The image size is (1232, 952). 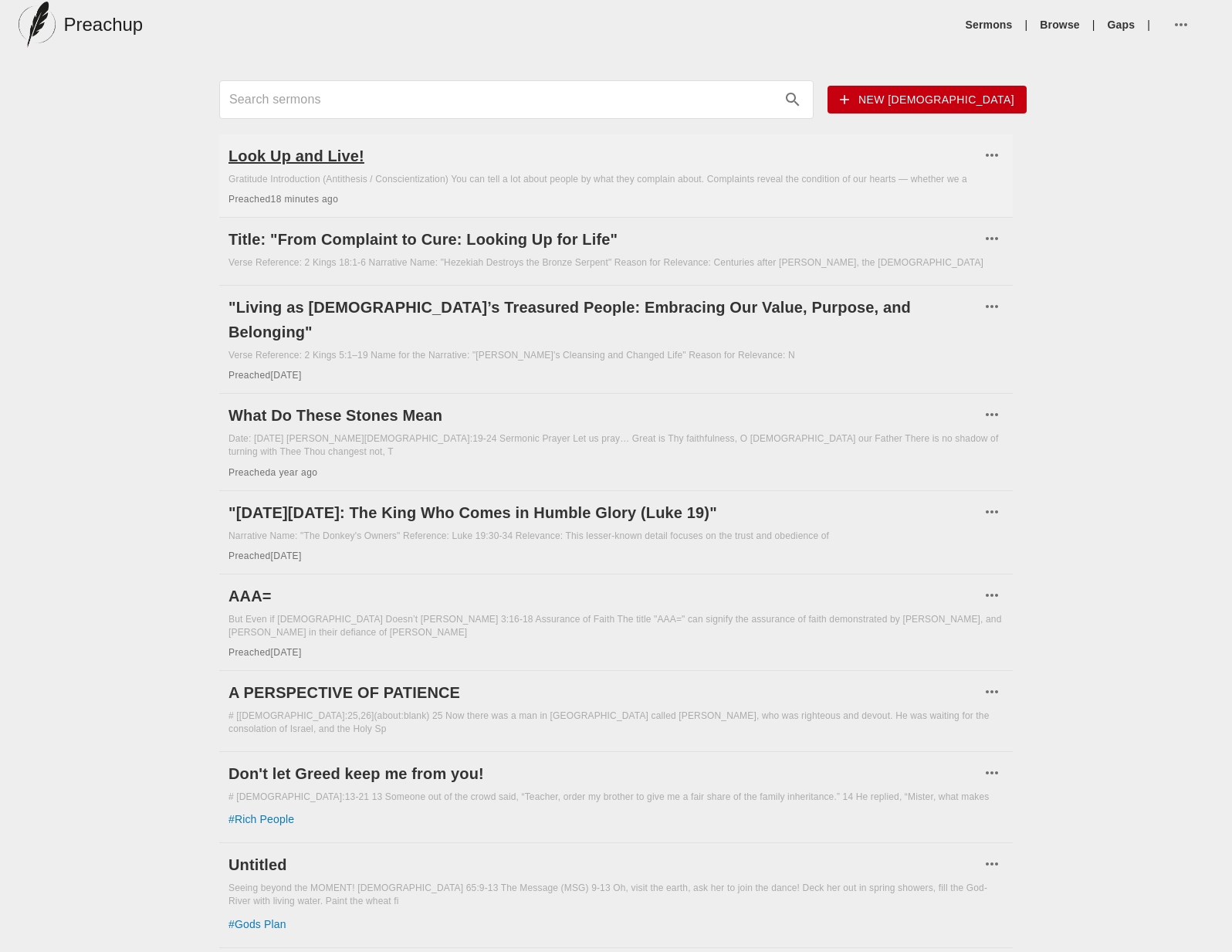 What do you see at coordinates (616, 263) in the screenshot?
I see `div: Verse Reference: 2 Kings 18:1-6 Narrative Name: "Hezekiah Destroys the Bronze Serpent" Reason for...` at bounding box center [616, 263].